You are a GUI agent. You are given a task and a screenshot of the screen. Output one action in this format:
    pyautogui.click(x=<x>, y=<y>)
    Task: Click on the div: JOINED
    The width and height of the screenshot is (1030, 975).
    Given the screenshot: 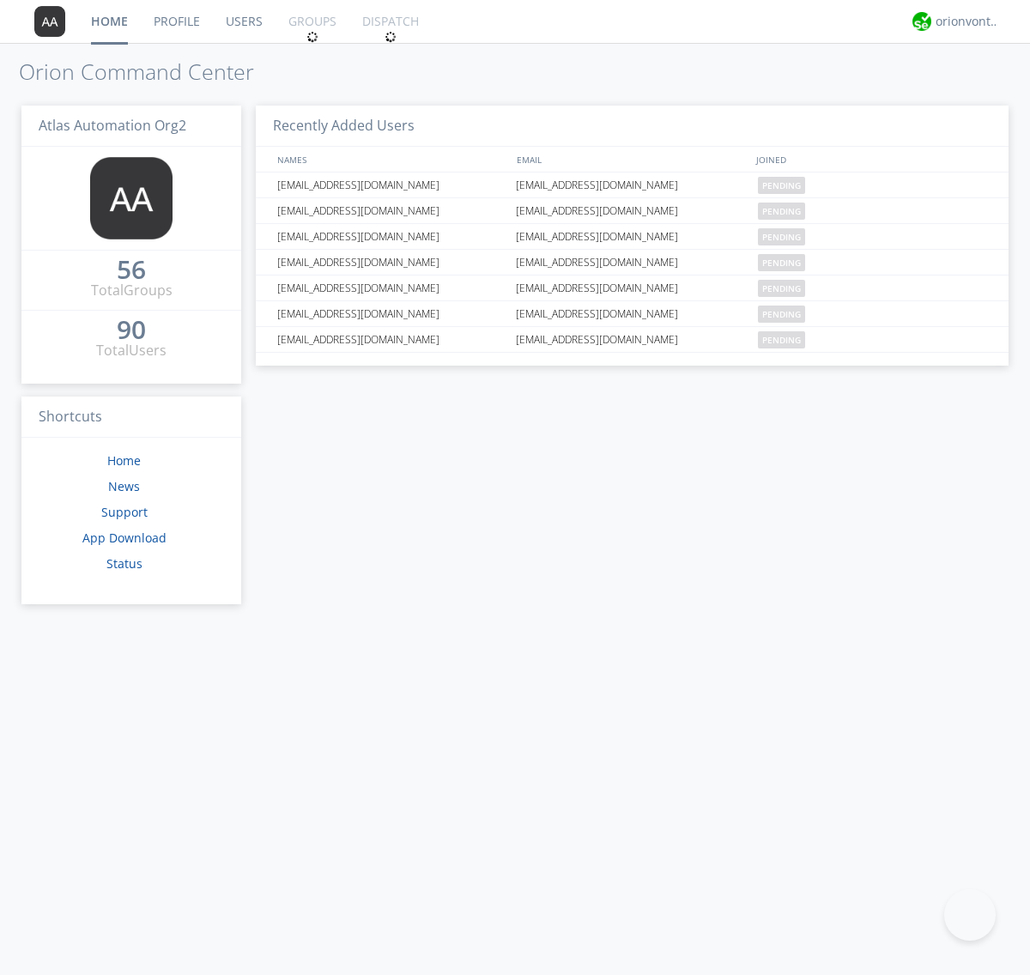 What is the action you would take?
    pyautogui.click(x=872, y=159)
    